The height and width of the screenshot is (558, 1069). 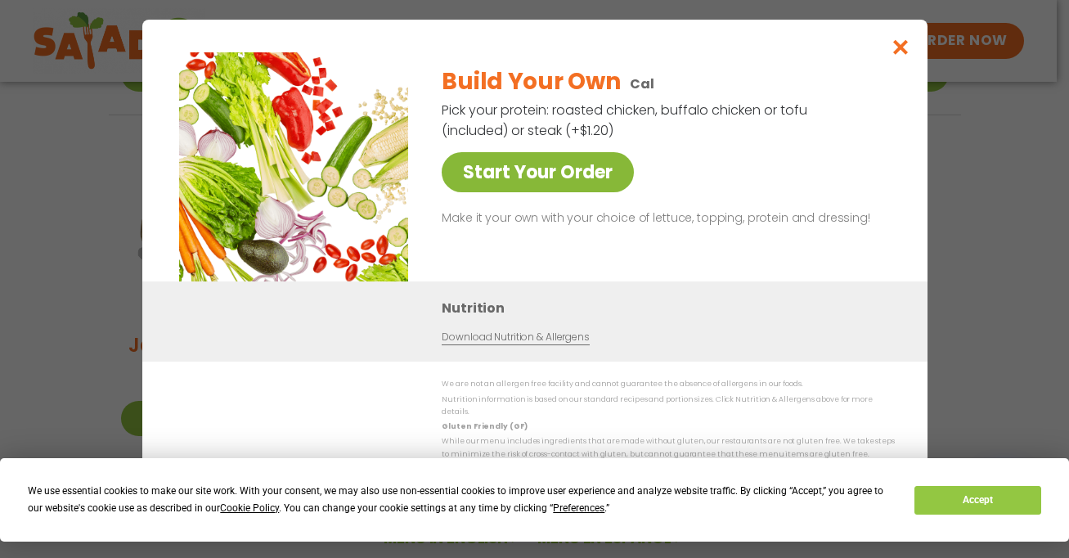 What do you see at coordinates (531, 82) in the screenshot?
I see `h2: Build Your Own` at bounding box center [531, 82].